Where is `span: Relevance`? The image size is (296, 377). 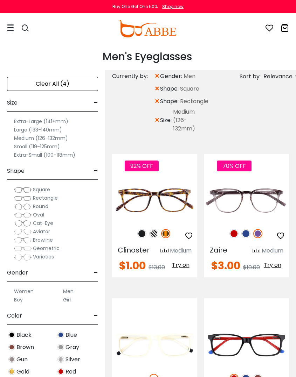 span: Relevance is located at coordinates (278, 77).